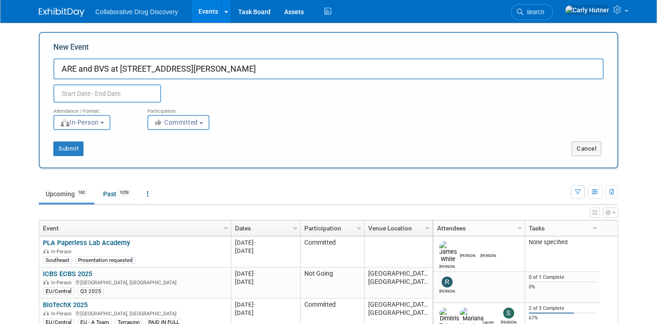 The image size is (657, 324). Describe the element at coordinates (509, 313) in the screenshot. I see `img: Susana Tomasio` at that location.